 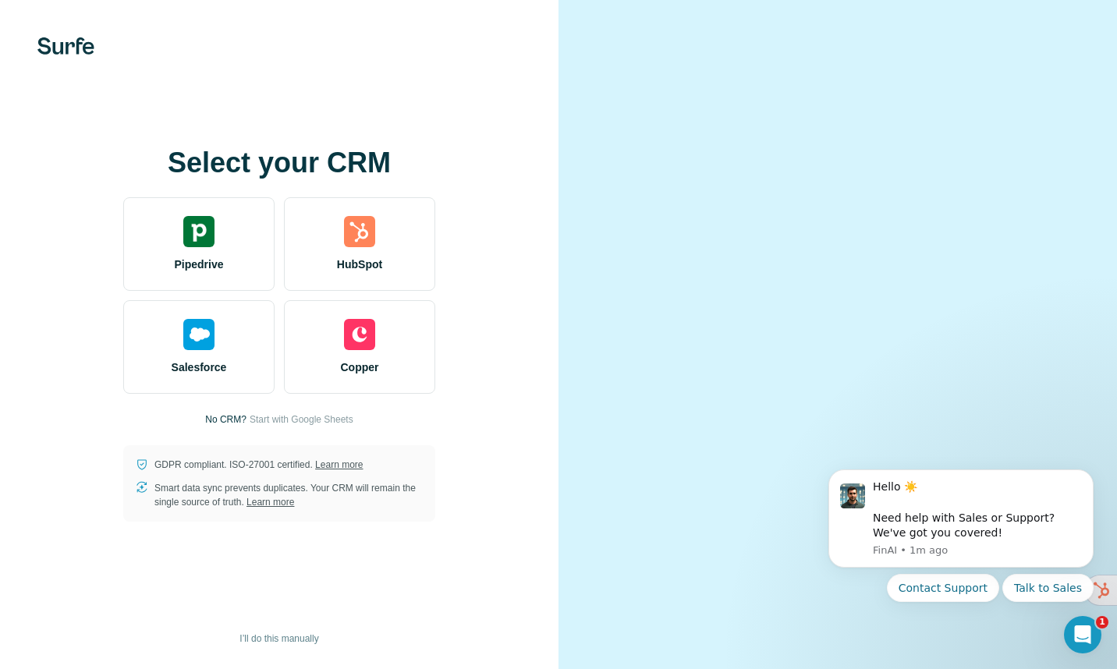 What do you see at coordinates (199, 367) in the screenshot?
I see `span: Salesforce` at bounding box center [199, 367].